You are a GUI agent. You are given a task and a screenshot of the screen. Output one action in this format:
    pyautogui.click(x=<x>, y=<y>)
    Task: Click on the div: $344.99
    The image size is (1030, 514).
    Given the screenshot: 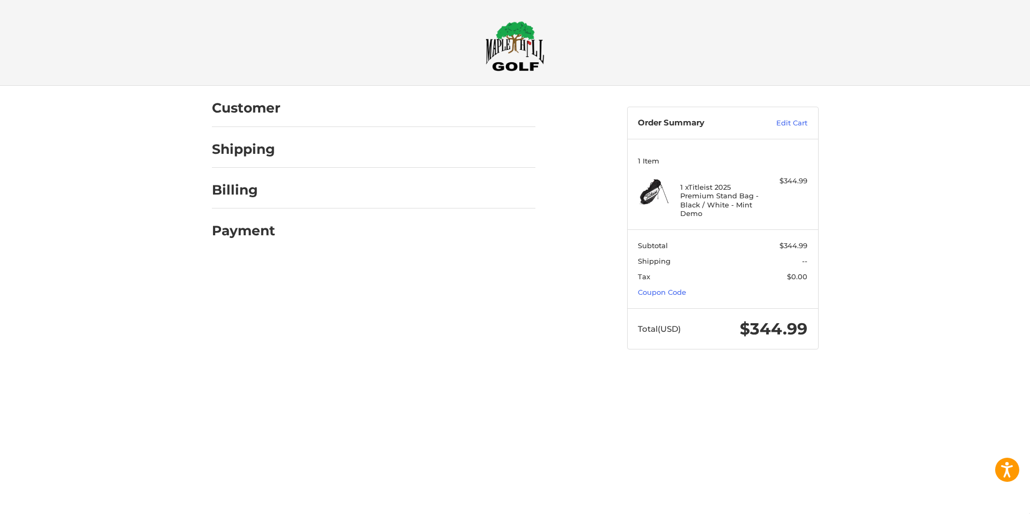 What is the action you would take?
    pyautogui.click(x=786, y=181)
    